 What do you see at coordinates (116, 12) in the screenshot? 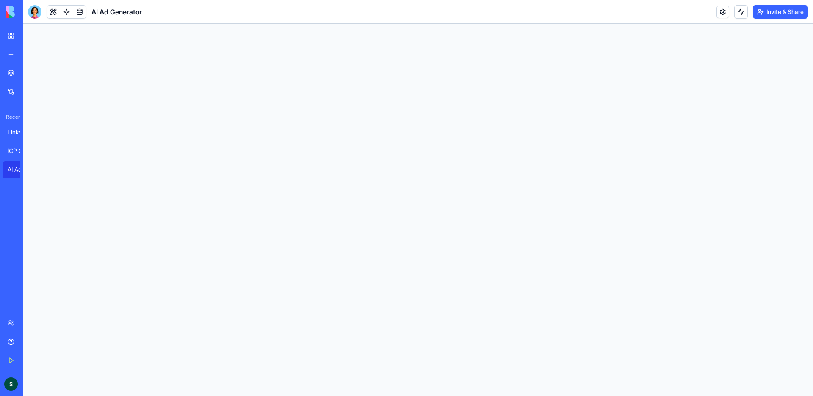
I see `span: AI Ad Generator` at bounding box center [116, 12].